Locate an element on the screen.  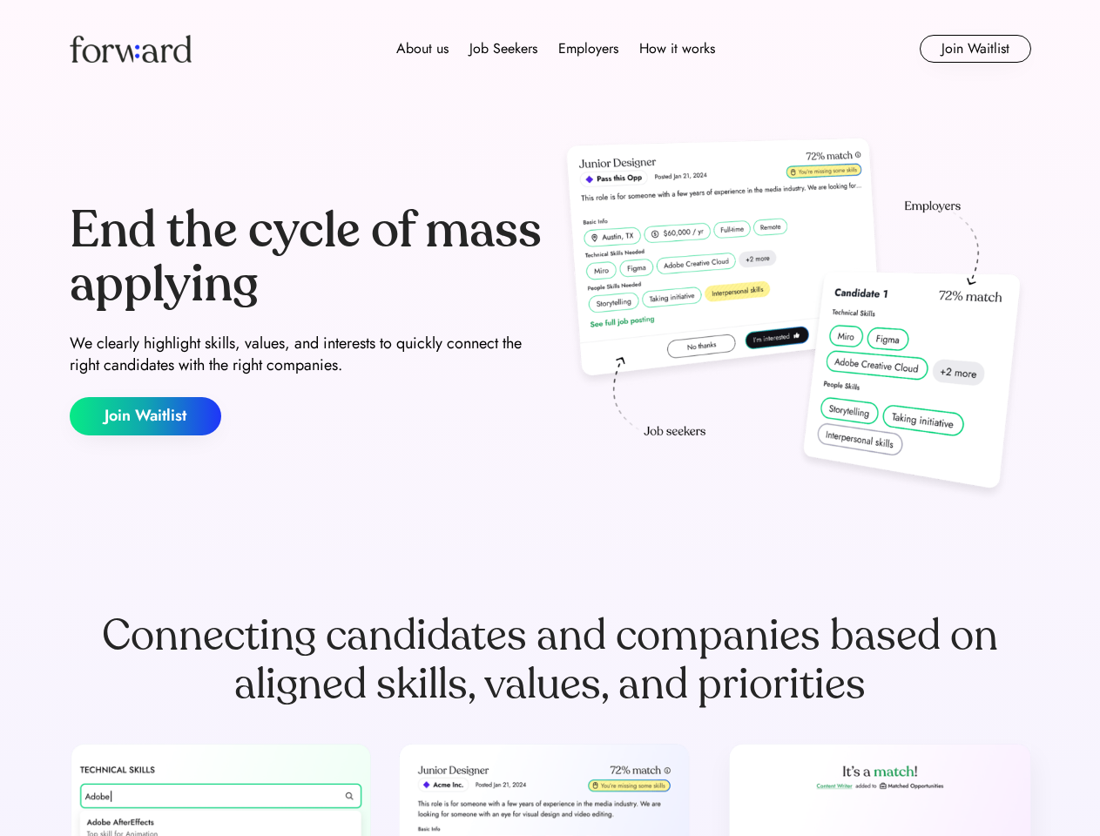
div: End the cycle of mass applying is located at coordinates (307, 257).